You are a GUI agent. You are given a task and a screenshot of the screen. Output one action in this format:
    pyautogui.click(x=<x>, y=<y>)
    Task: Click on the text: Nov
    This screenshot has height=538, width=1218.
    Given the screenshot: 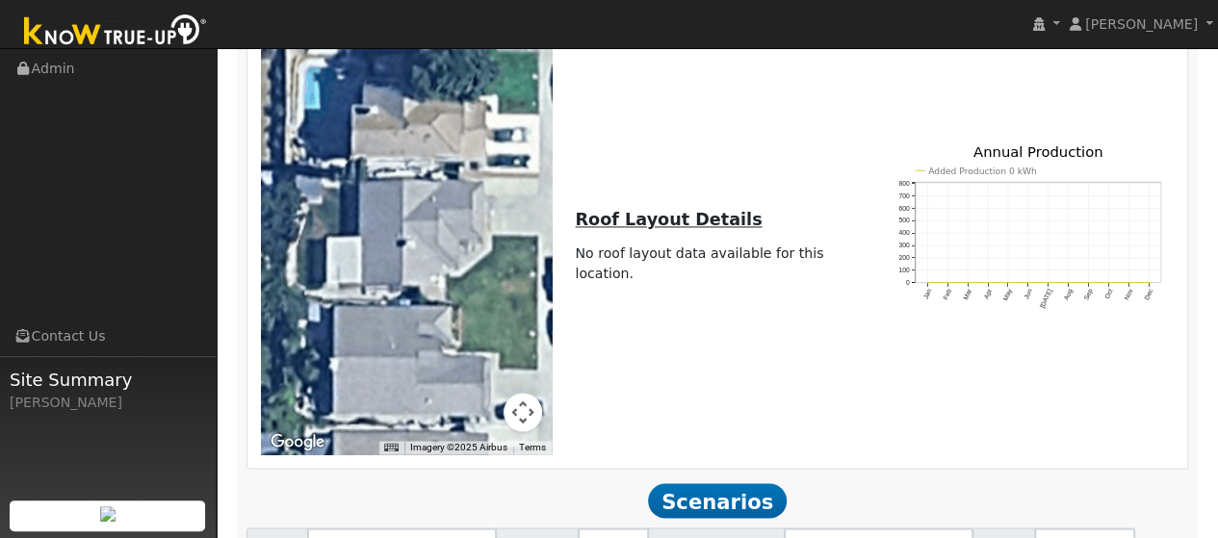 What is the action you would take?
    pyautogui.click(x=1129, y=294)
    